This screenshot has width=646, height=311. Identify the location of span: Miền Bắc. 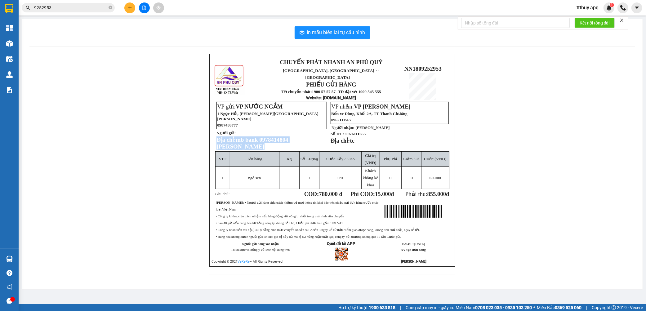
(560, 308).